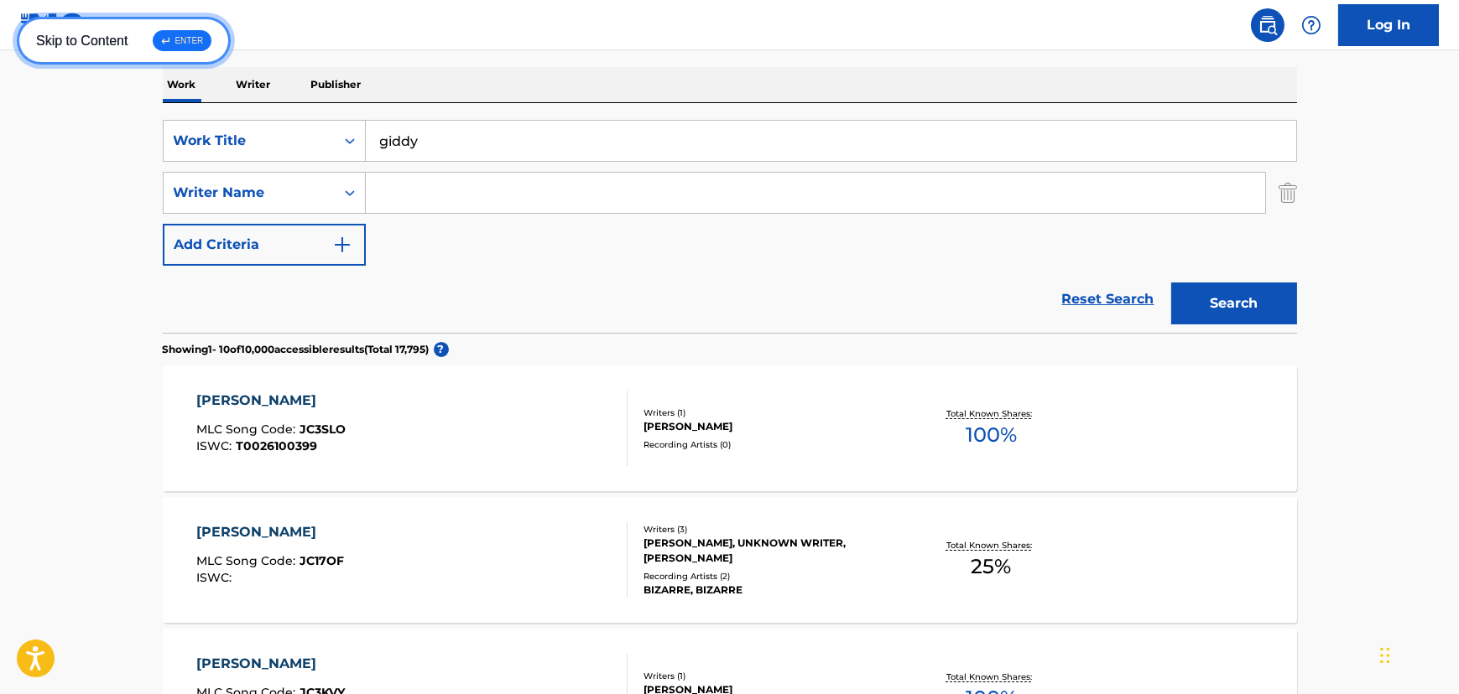  What do you see at coordinates (249, 193) in the screenshot?
I see `div: Writer Name` at bounding box center [249, 193].